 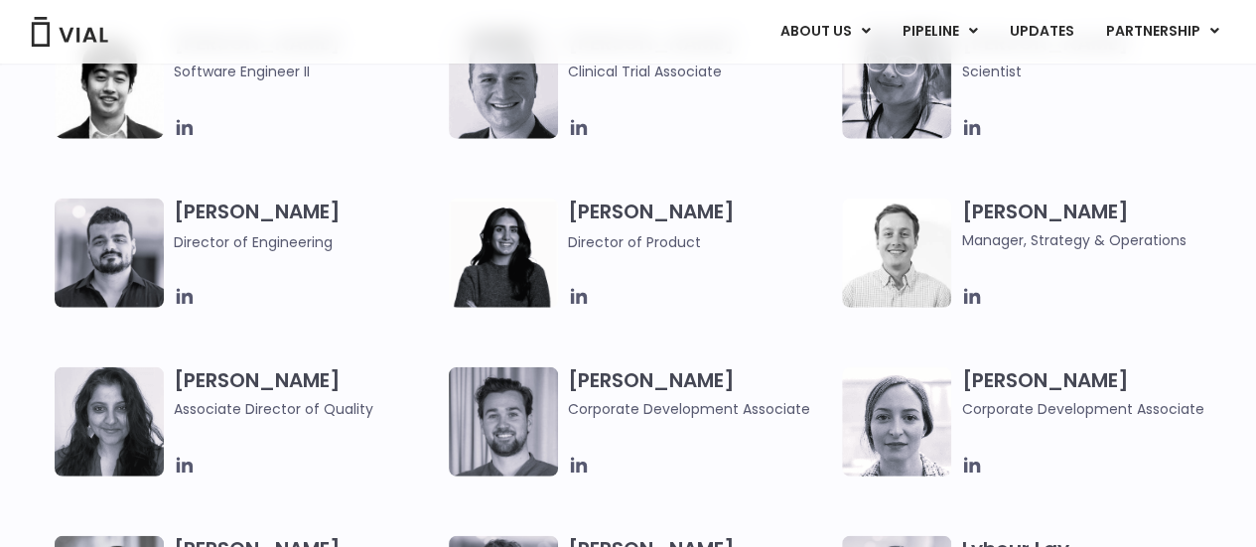 I want to click on img: Igor, so click(x=109, y=253).